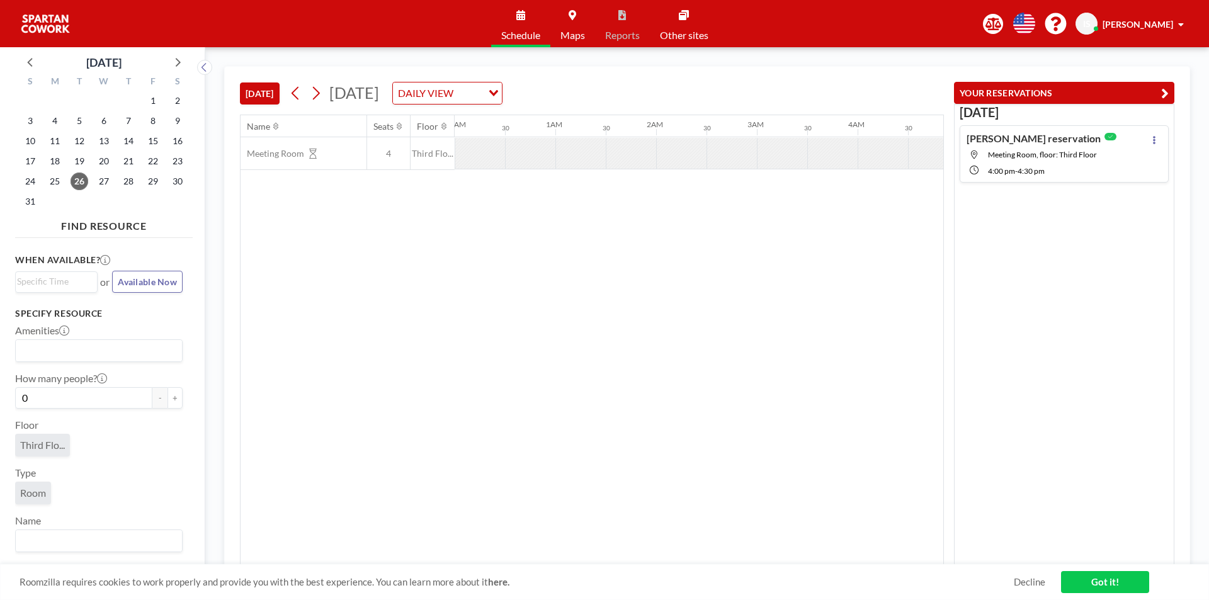 This screenshot has height=600, width=1209. What do you see at coordinates (517, 582) in the screenshot?
I see `span: Roomzilla requires cookies to work properly and provide you with the best experience. You can lea...` at bounding box center [517, 582].